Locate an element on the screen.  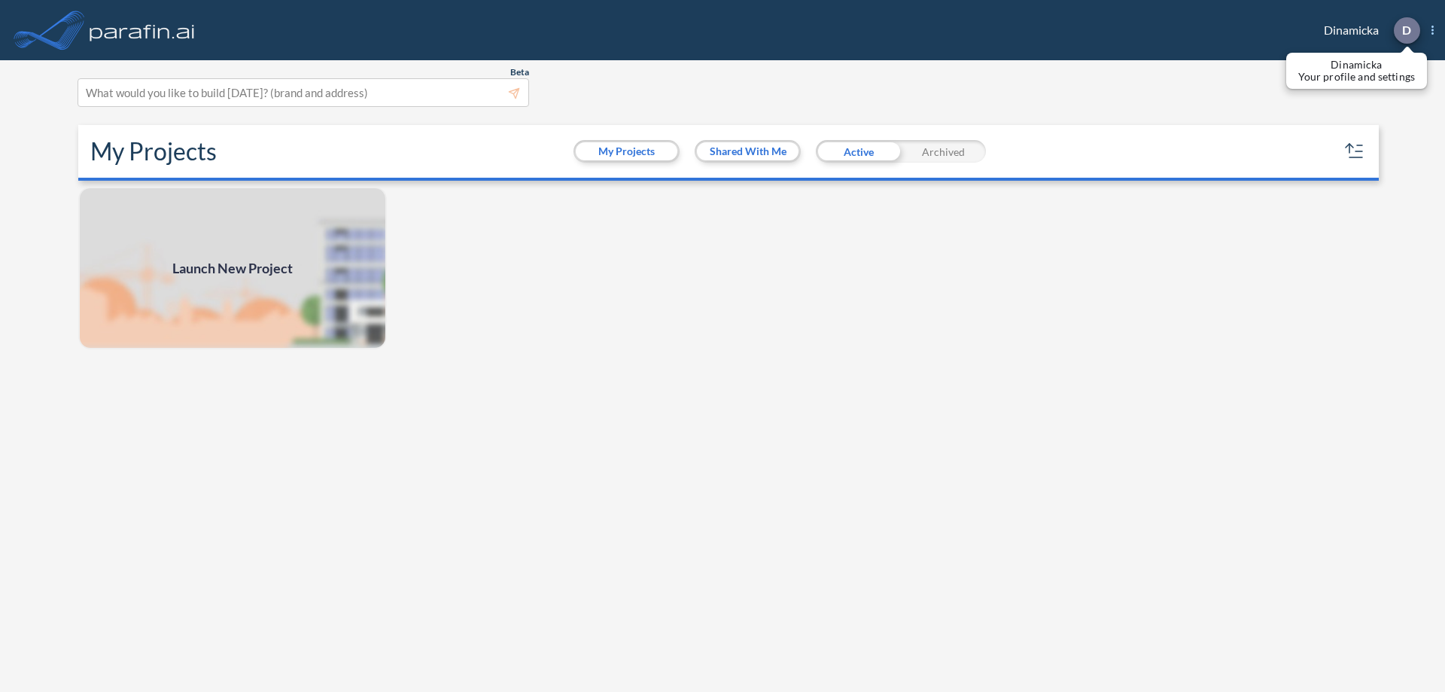
p: Dinamicka is located at coordinates (1356, 65).